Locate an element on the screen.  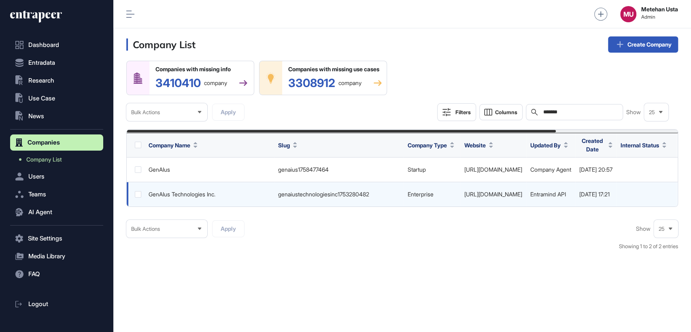
span: Created Date is located at coordinates (592, 145).